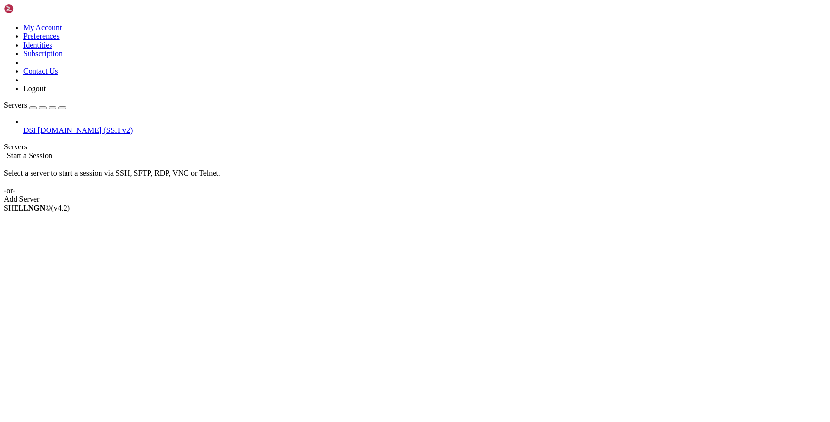  Describe the element at coordinates (61, 208) in the screenshot. I see `span: 4.2.0` at that location.